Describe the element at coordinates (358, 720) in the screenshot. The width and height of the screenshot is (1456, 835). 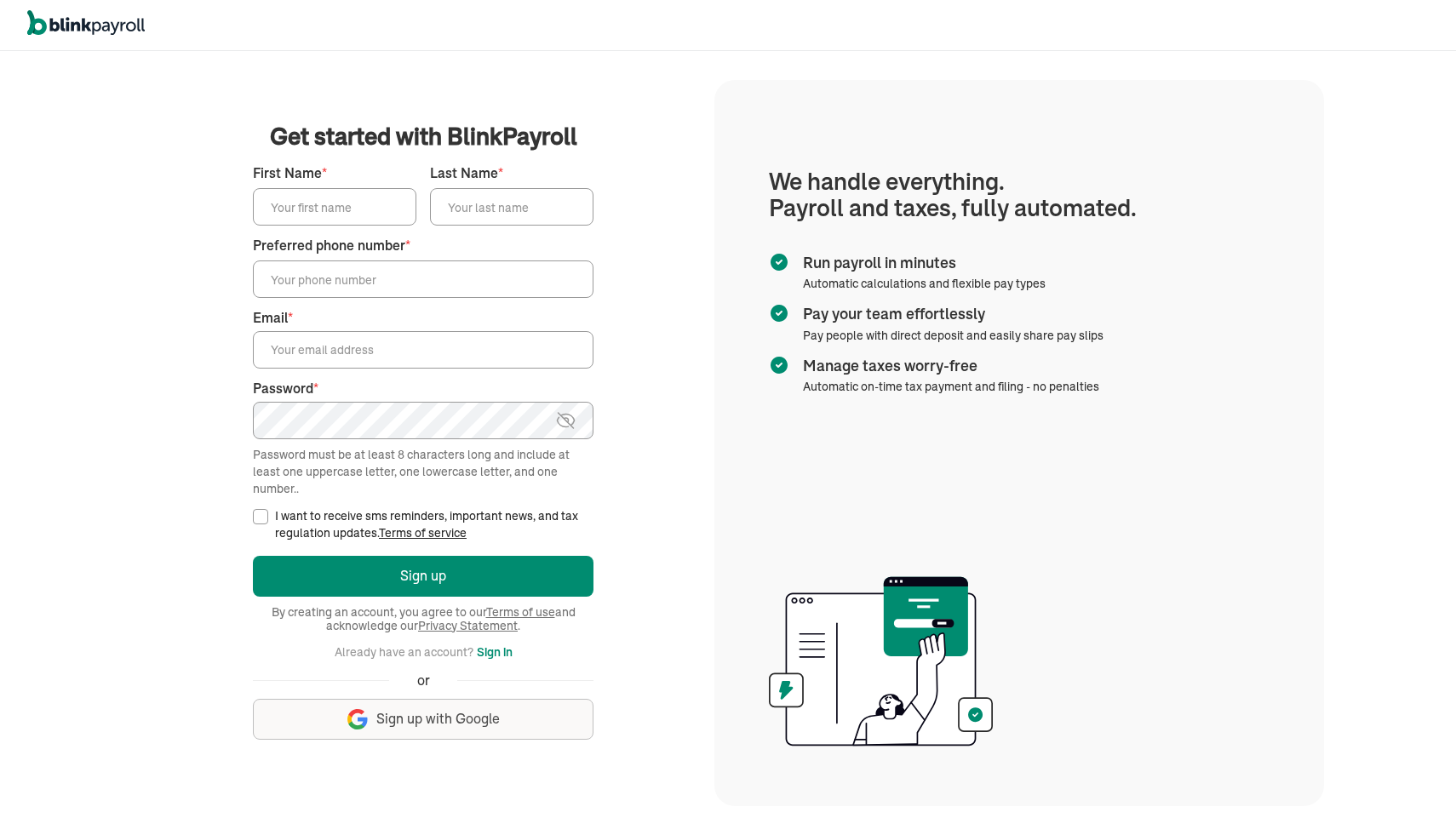
I see `img: google` at that location.